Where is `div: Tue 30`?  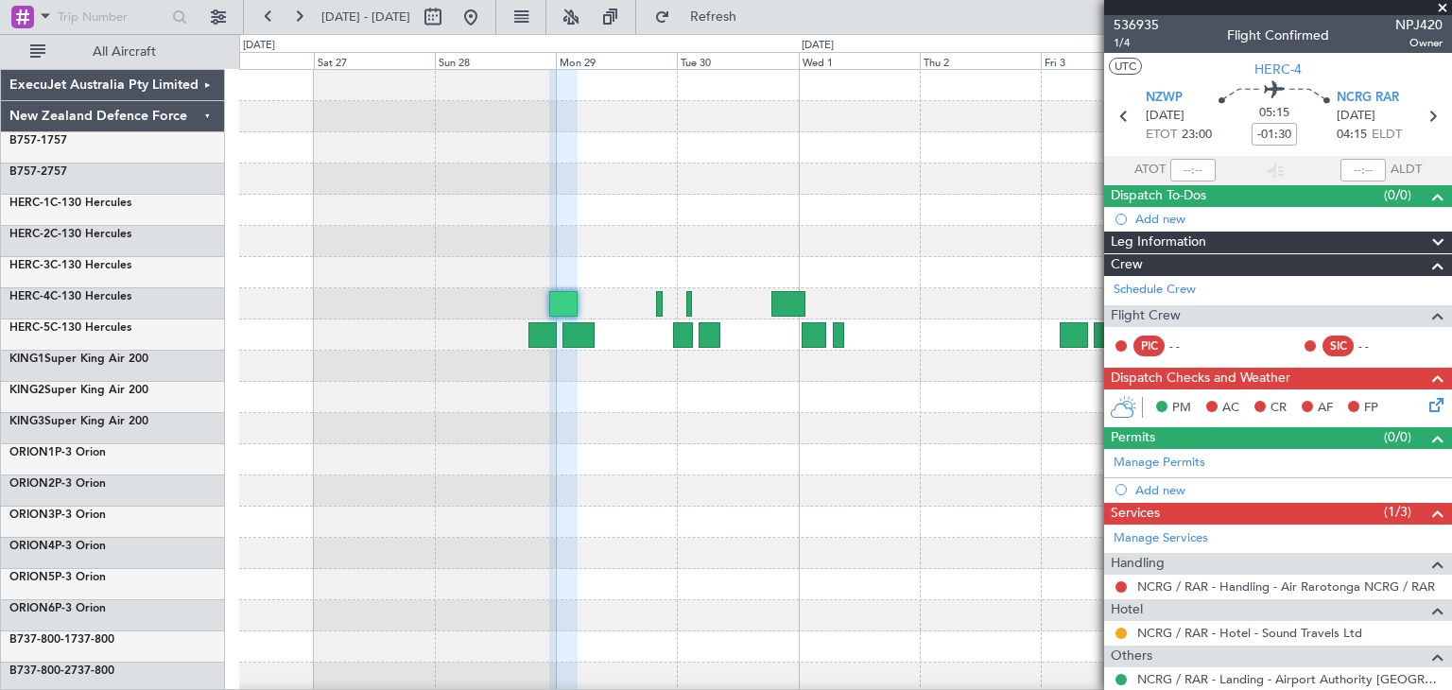
div: Tue 30 is located at coordinates (737, 61).